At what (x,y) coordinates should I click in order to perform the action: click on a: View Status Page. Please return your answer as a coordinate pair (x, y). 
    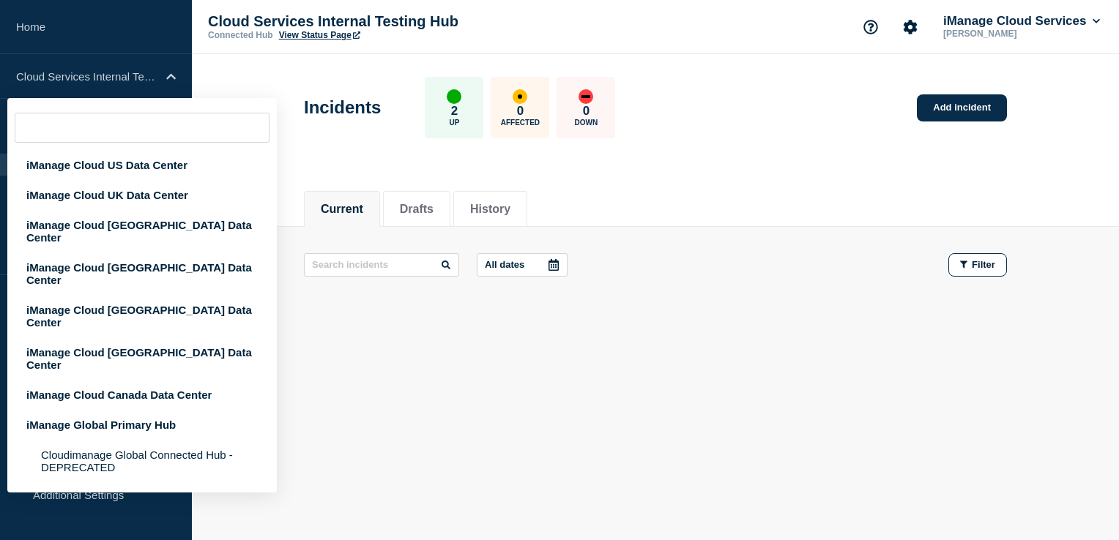
    Looking at the image, I should click on (319, 35).